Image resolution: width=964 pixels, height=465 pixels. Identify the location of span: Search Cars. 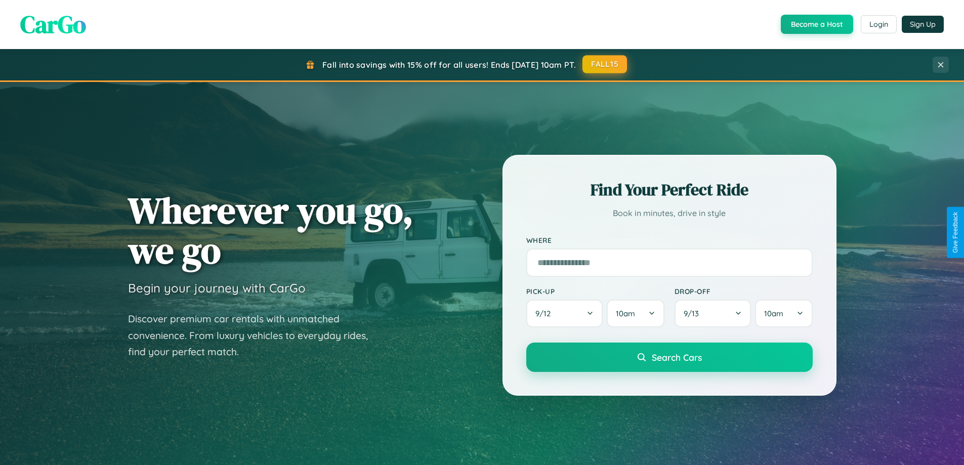
(677, 357).